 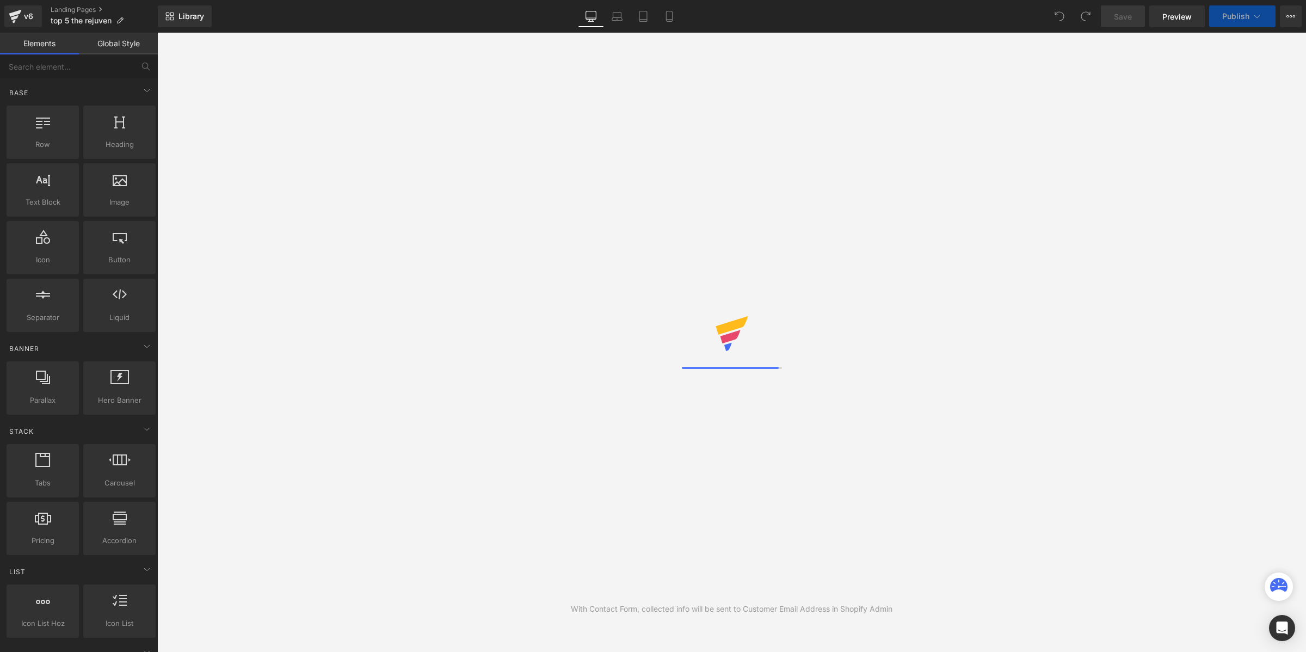 I want to click on span: Tabs, so click(x=42, y=483).